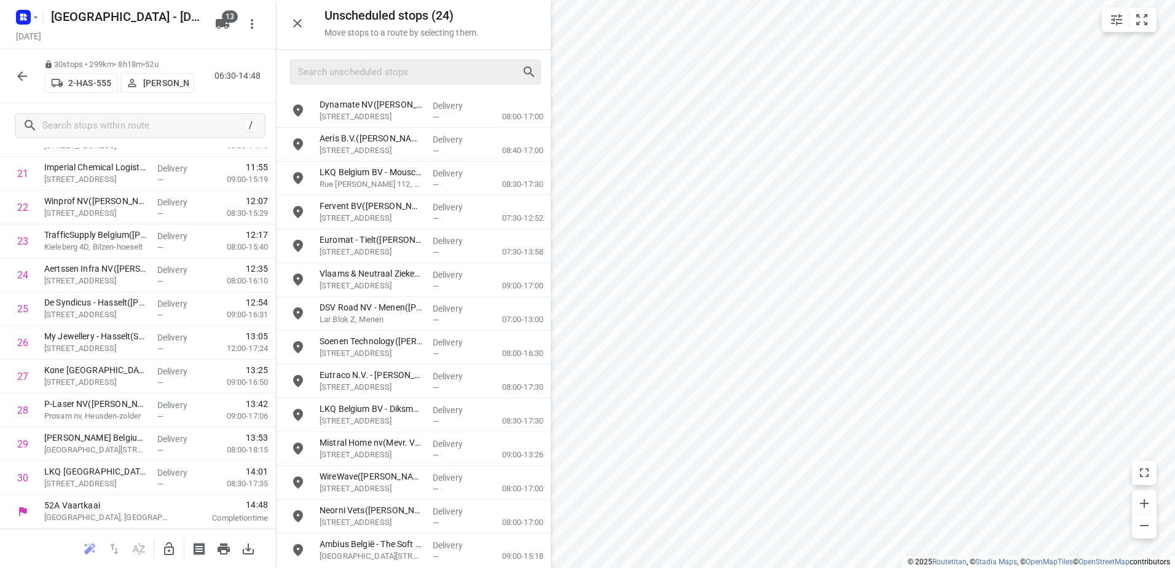  What do you see at coordinates (96, 370) in the screenshot?
I see `p: Kone Belgium(Ambius - België)` at bounding box center [96, 370].